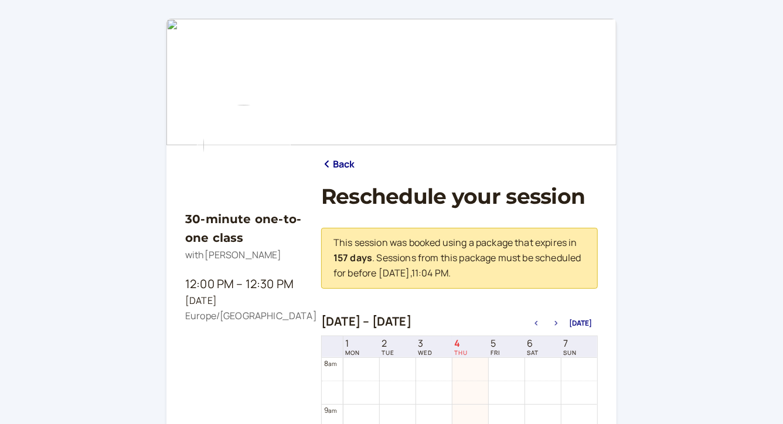  What do you see at coordinates (570, 343) in the screenshot?
I see `span: 7` at bounding box center [570, 343].